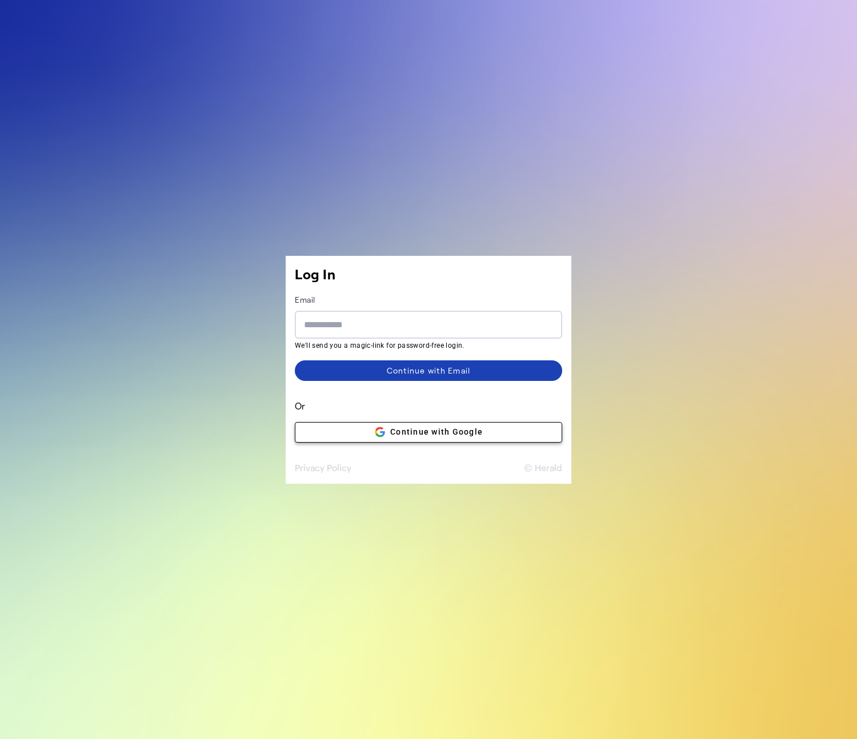 Image resolution: width=857 pixels, height=739 pixels. I want to click on label: Email, so click(305, 299).